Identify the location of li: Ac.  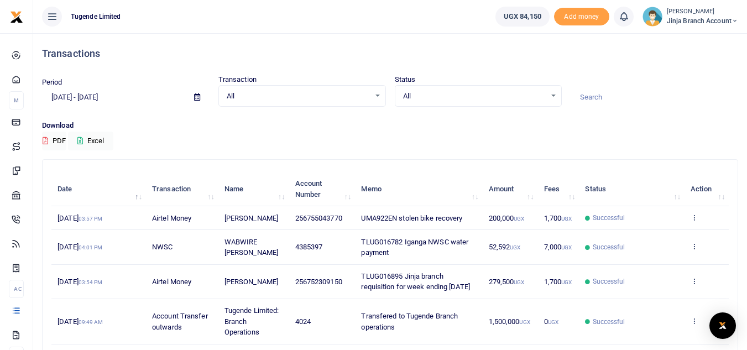
(16, 289).